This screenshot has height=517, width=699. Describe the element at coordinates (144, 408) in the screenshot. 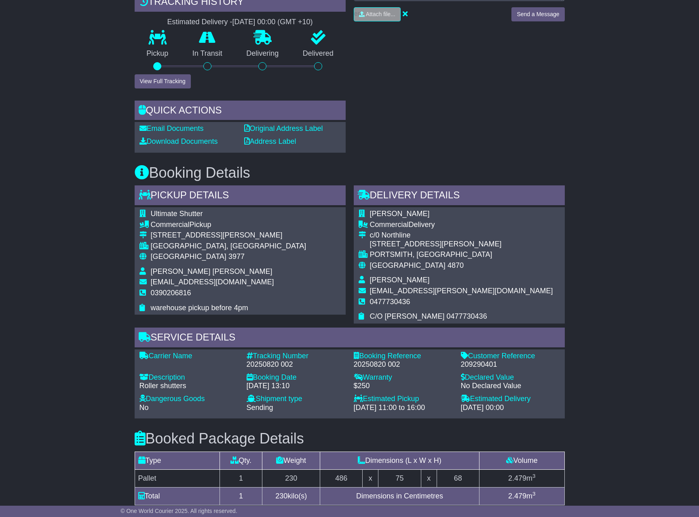

I see `span: No` at that location.